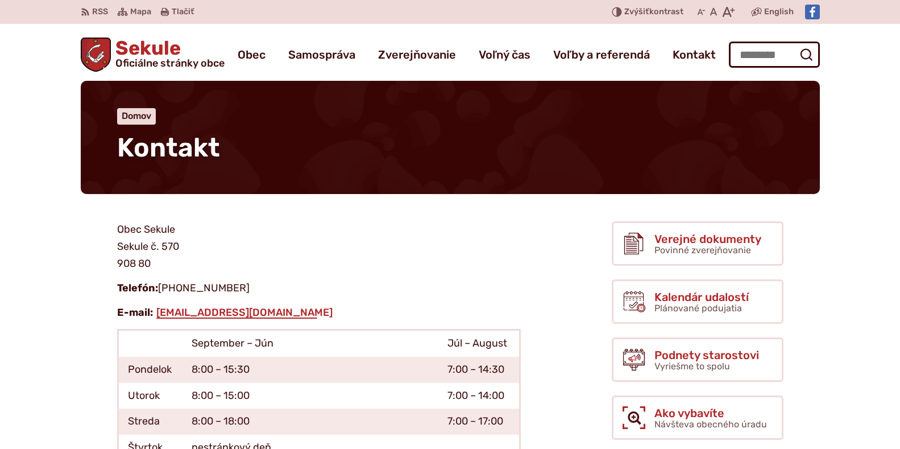 The width and height of the screenshot is (900, 449). What do you see at coordinates (708, 239) in the screenshot?
I see `span: Verejné dokumenty` at bounding box center [708, 239].